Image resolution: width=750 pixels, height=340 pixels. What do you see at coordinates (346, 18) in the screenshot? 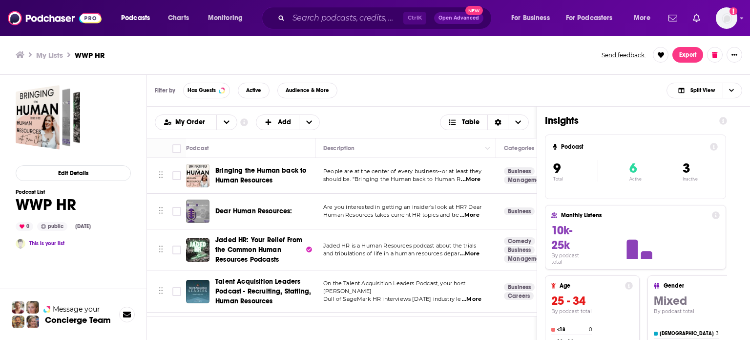
I see `input: Search podcasts, credits, & more...` at bounding box center [346, 18].